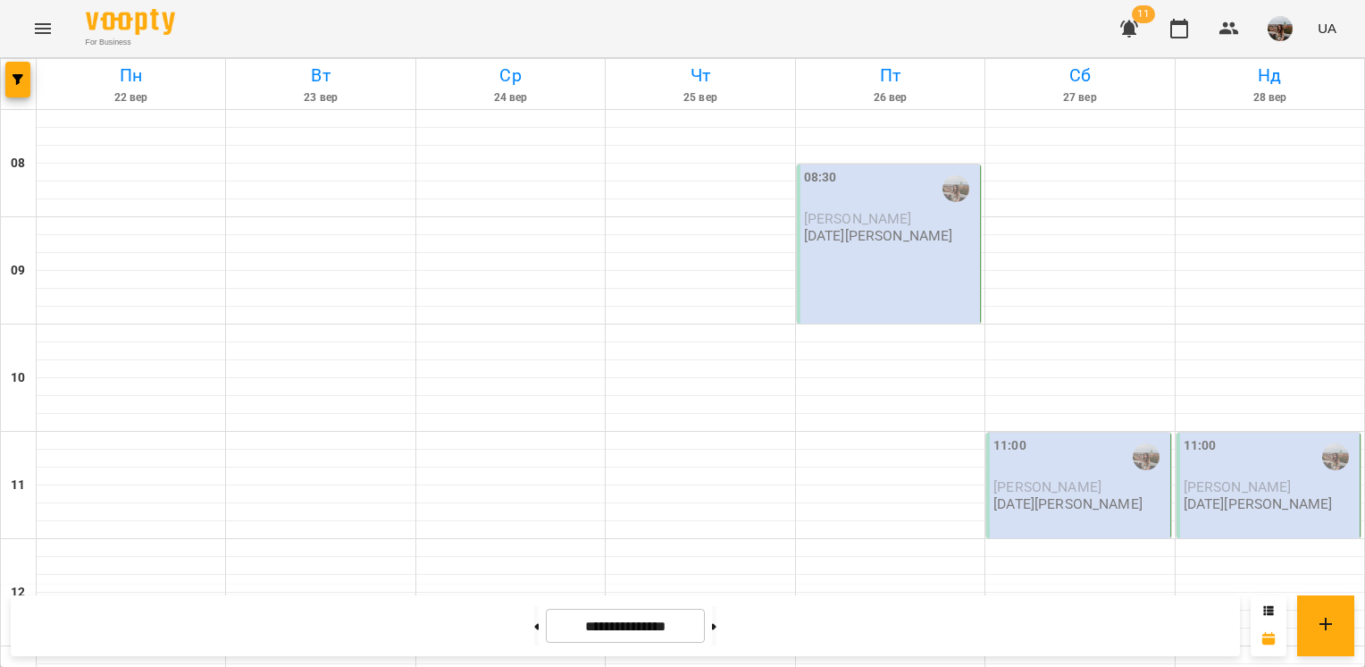  What do you see at coordinates (18, 378) in the screenshot?
I see `h6: 10` at bounding box center [18, 378].